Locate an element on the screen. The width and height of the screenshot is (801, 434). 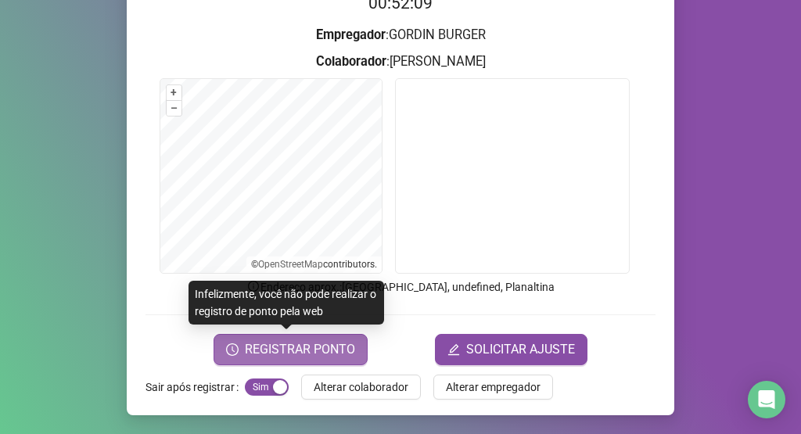
button: Alterar colaborador is located at coordinates (361, 387).